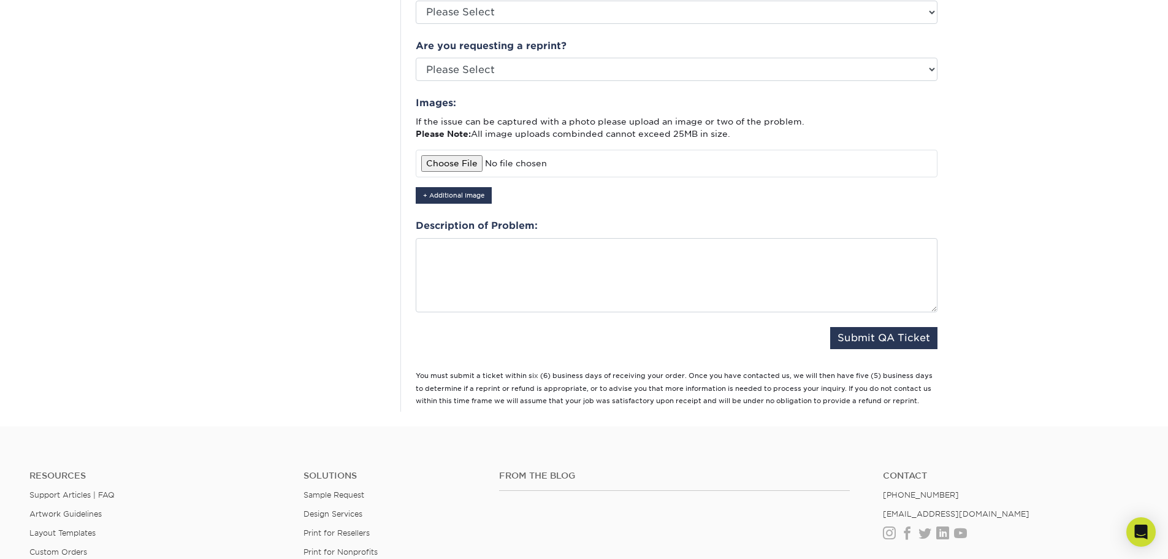 This screenshot has width=1168, height=559. I want to click on strong: Images:, so click(436, 102).